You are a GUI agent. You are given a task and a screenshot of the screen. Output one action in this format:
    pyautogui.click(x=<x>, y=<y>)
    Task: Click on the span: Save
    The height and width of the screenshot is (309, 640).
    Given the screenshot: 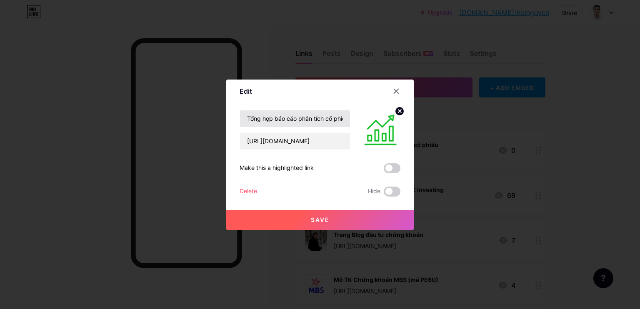 What is the action you would take?
    pyautogui.click(x=320, y=220)
    